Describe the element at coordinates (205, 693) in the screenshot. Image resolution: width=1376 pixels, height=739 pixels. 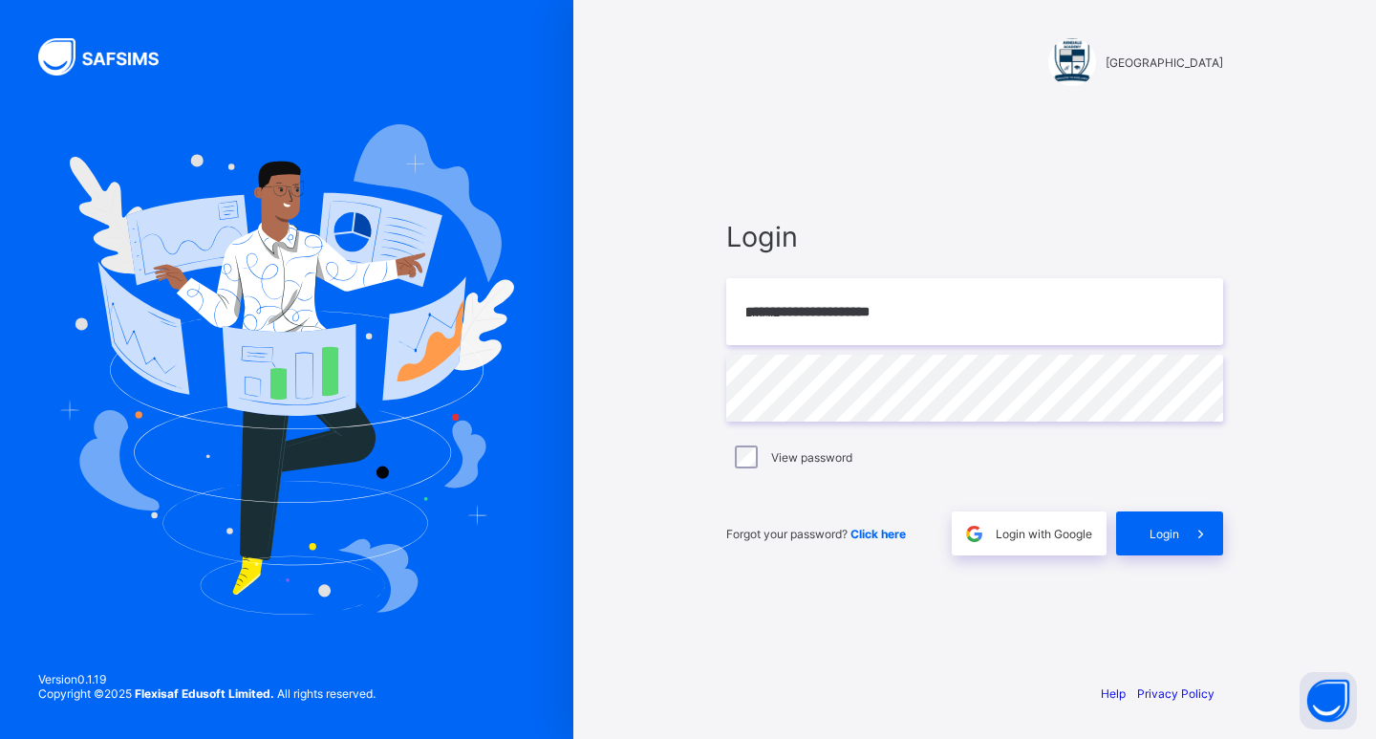
I see `strong: Flexisaf Edusoft Limited.` at that location.